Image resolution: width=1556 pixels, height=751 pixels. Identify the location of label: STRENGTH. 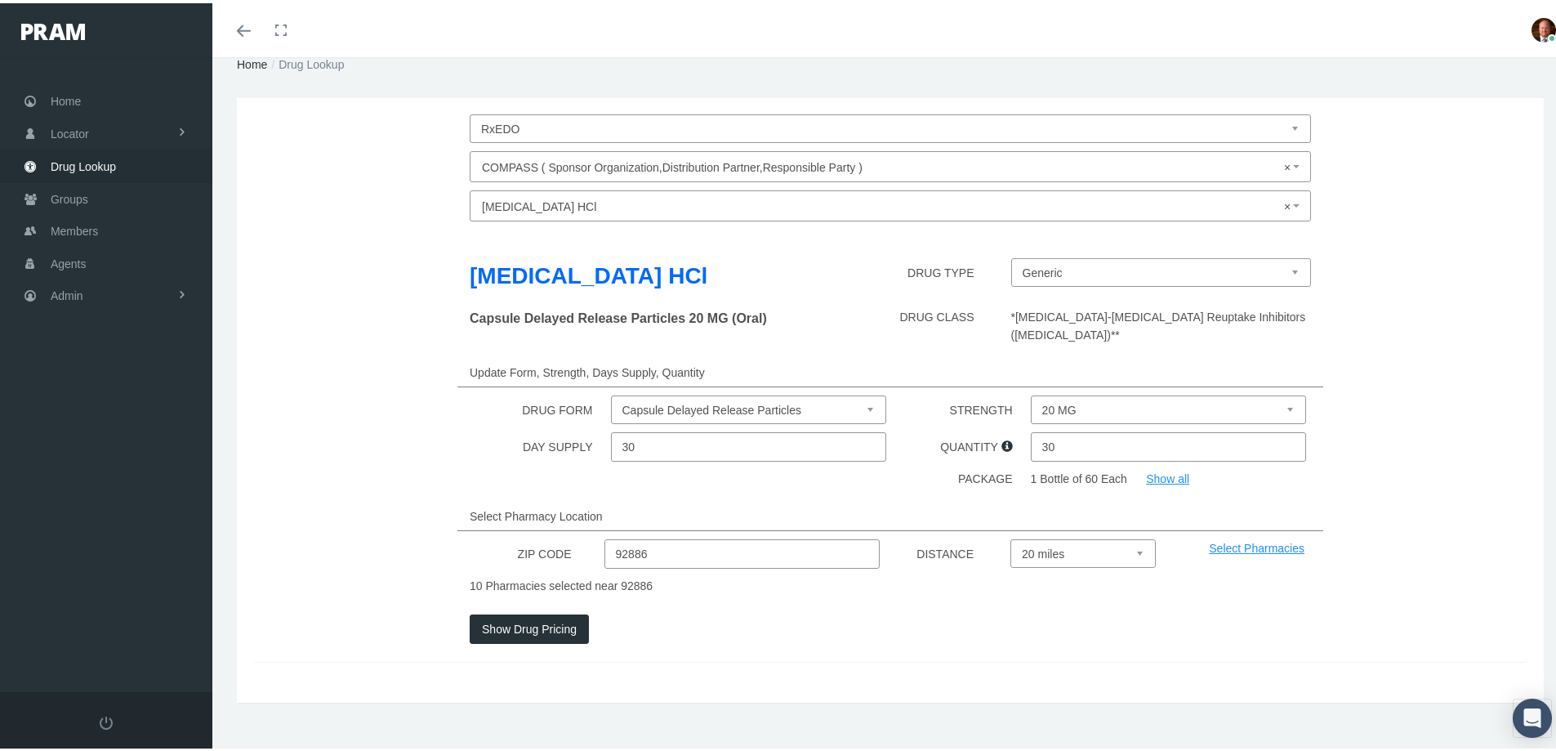
(988, 406).